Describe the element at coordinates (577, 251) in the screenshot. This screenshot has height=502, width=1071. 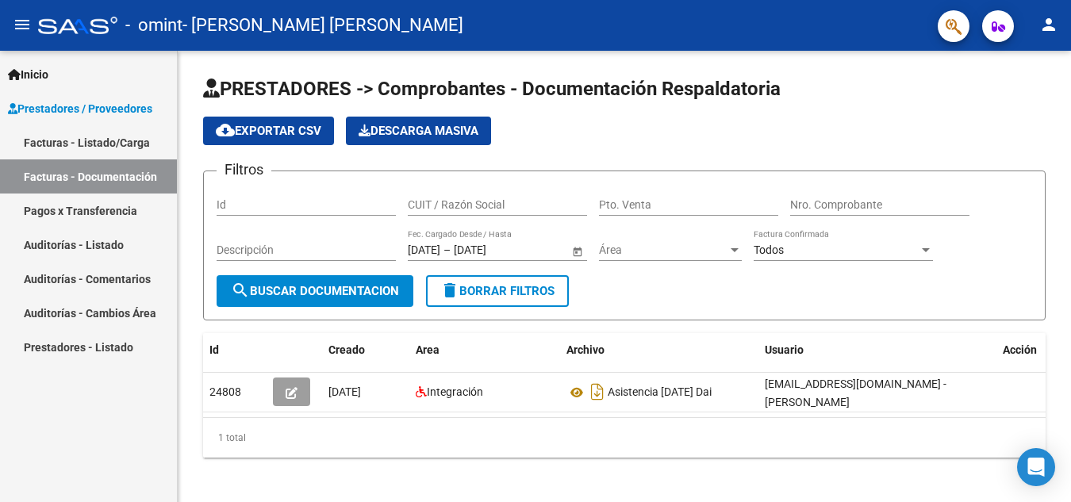
I see `button: Open calendar` at that location.